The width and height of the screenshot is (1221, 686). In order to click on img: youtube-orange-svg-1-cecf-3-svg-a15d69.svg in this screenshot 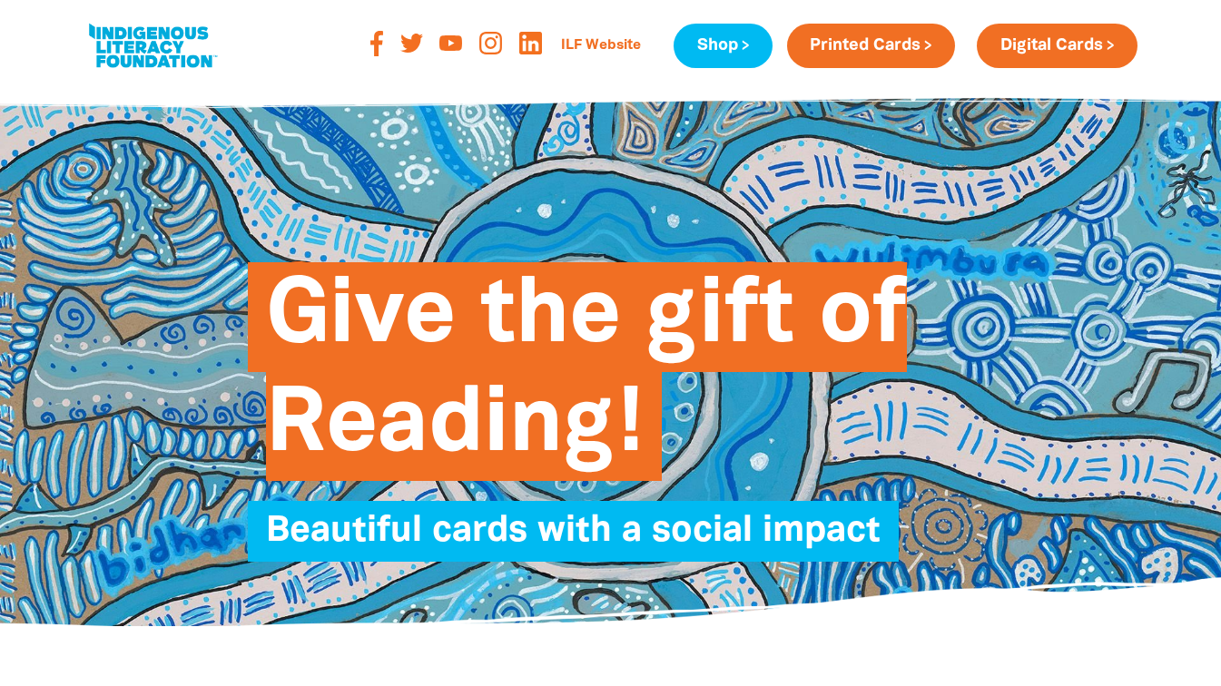, I will do `click(450, 44)`.